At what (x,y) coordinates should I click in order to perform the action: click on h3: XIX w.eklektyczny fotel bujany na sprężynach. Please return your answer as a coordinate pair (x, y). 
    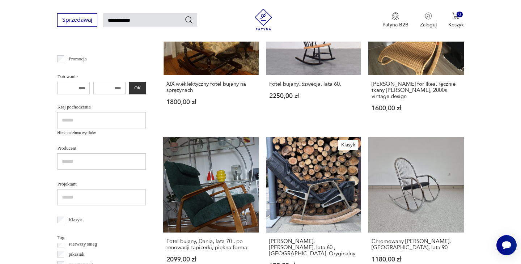
    Looking at the image, I should click on (210, 87).